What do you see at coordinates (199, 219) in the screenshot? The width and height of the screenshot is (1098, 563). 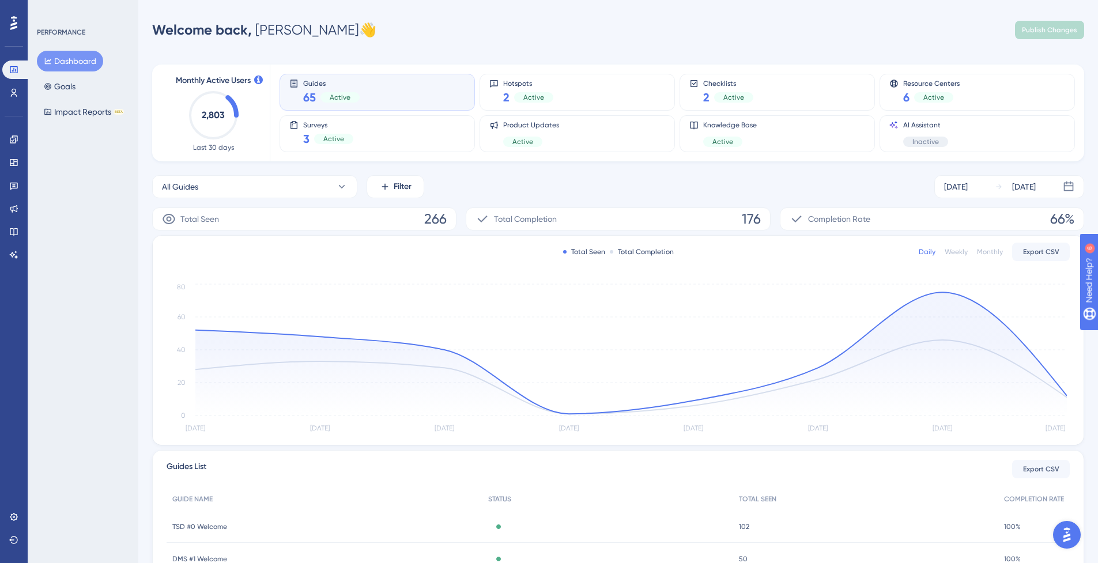 I see `span: Total Seen` at bounding box center [199, 219].